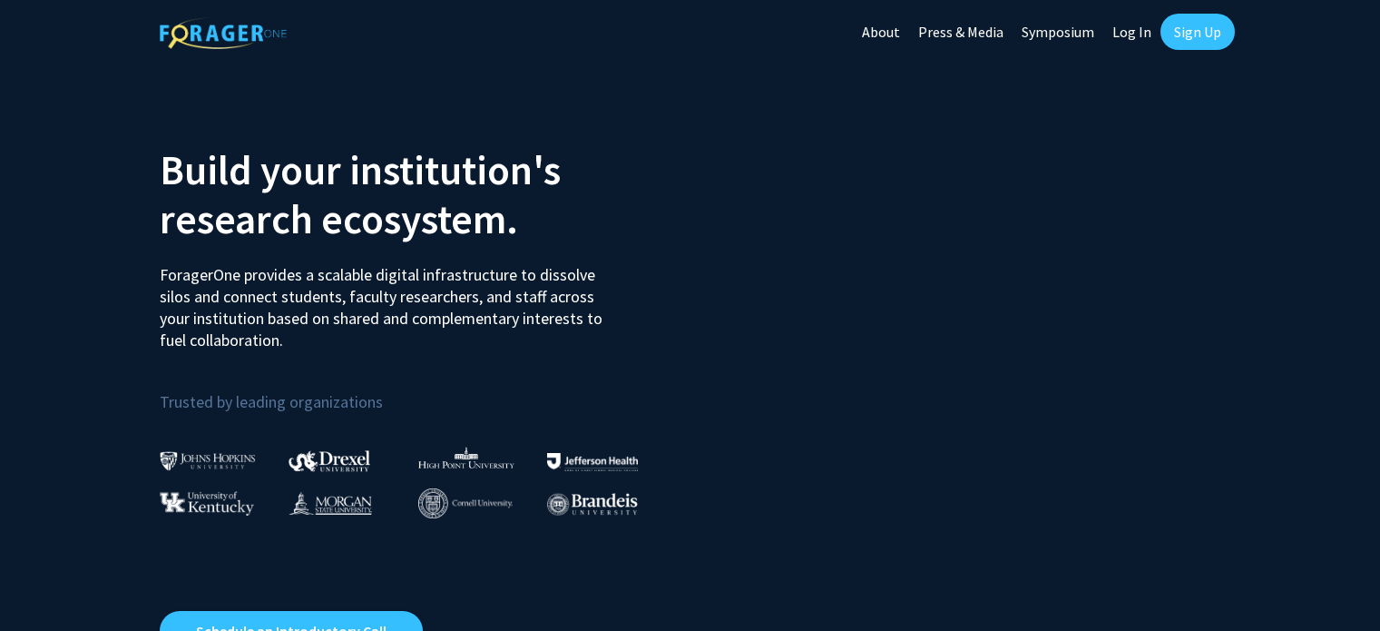 Image resolution: width=1380 pixels, height=631 pixels. What do you see at coordinates (330, 503) in the screenshot?
I see `img: Morgan State University` at bounding box center [330, 503].